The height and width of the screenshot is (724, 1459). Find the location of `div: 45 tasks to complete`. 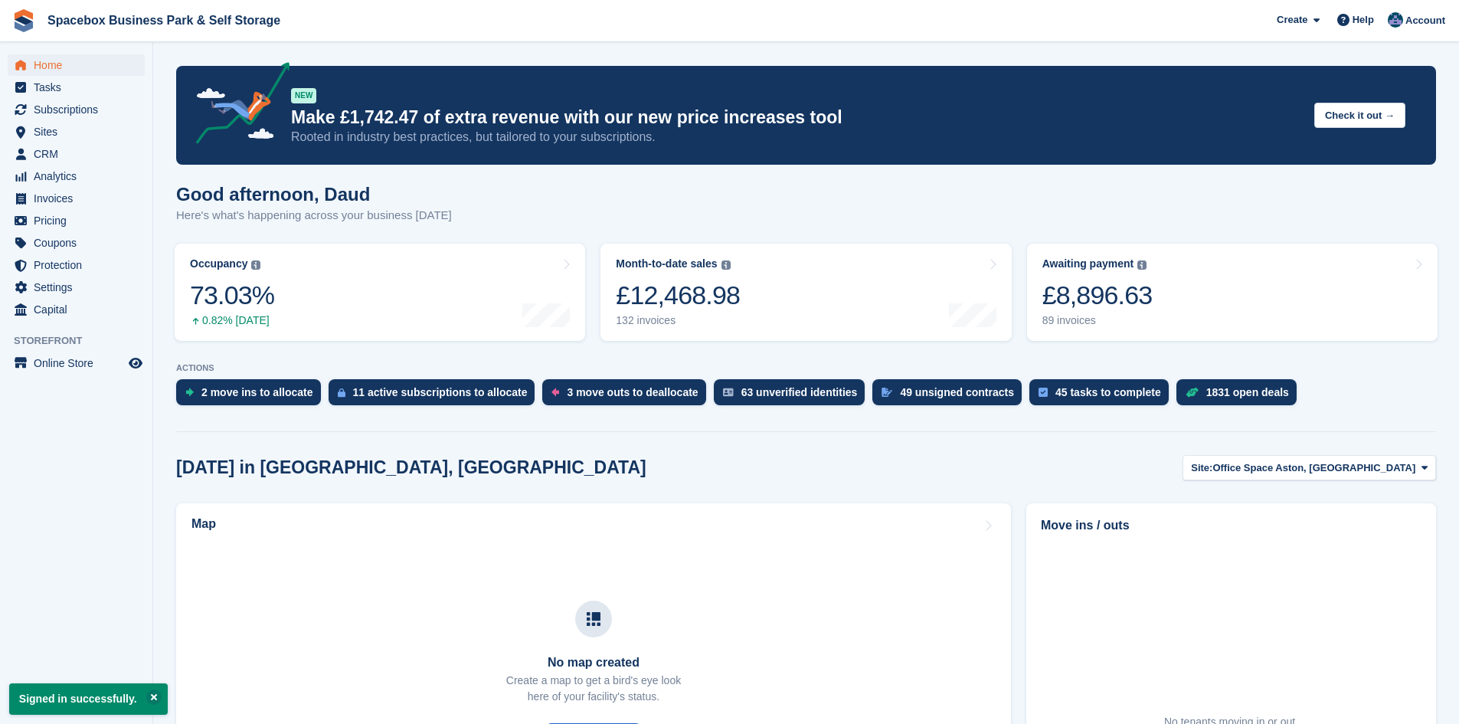

div: 45 tasks to complete is located at coordinates (1108, 392).